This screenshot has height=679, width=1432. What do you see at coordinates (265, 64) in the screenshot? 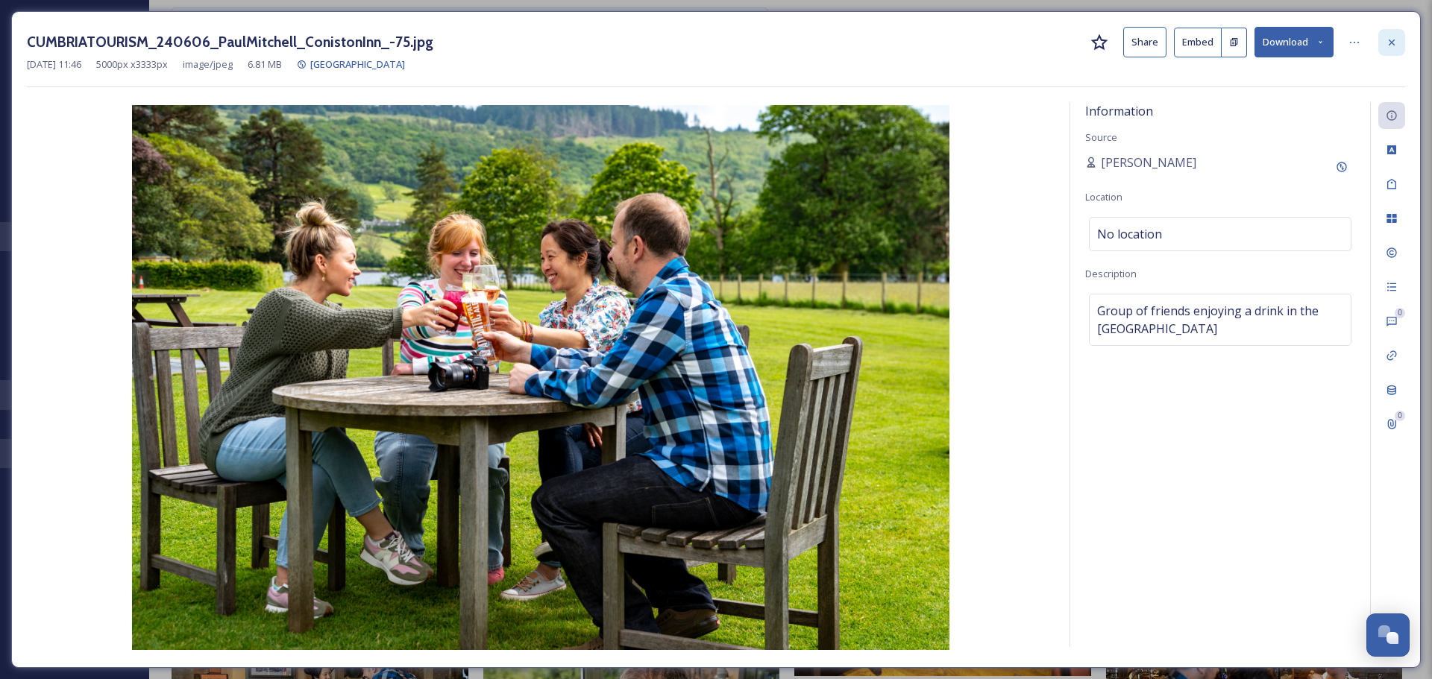
I see `span: 6.81 MB` at bounding box center [265, 64].